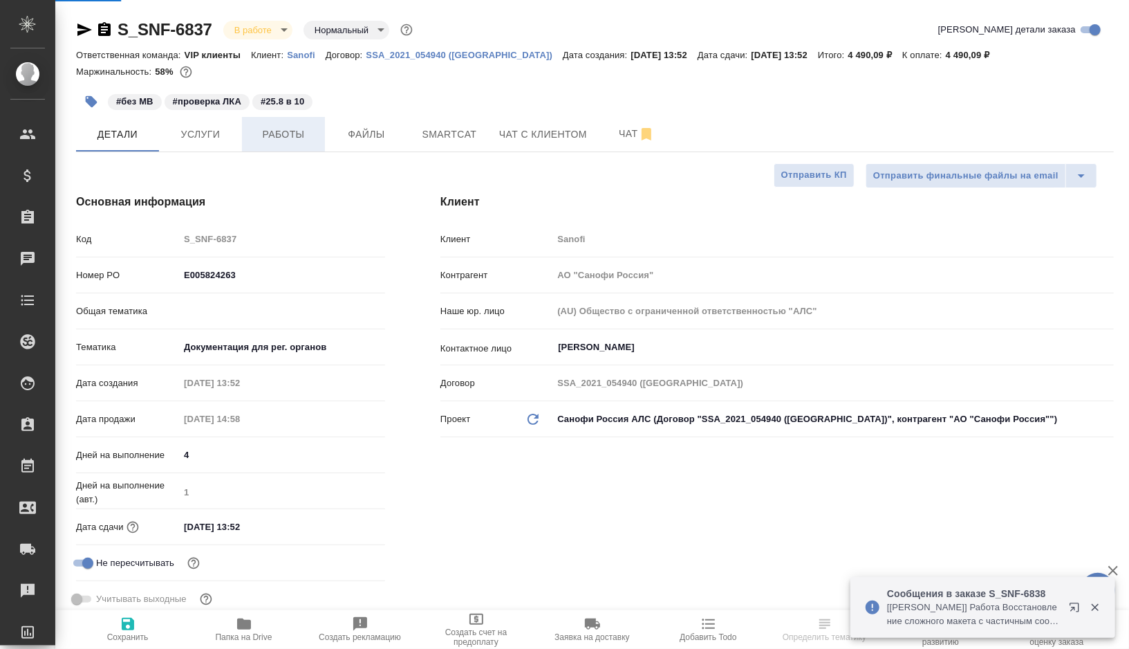 This screenshot has height=649, width=1129. I want to click on button: Определить тематику, so click(825, 629).